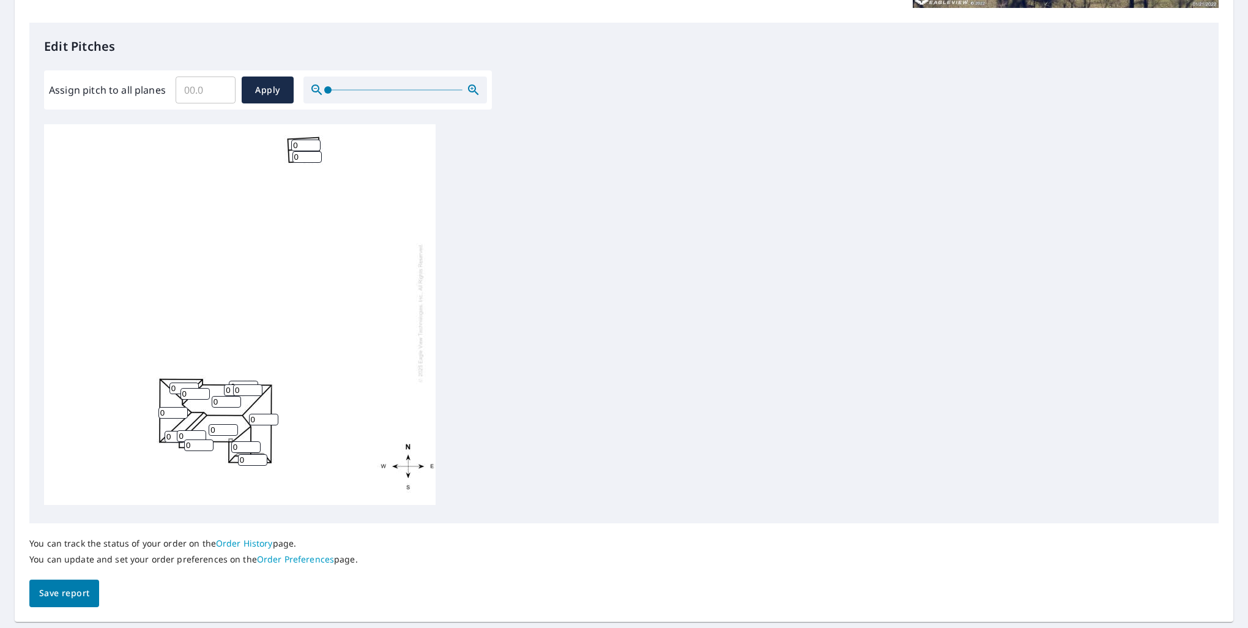 The image size is (1248, 628). What do you see at coordinates (267, 90) in the screenshot?
I see `span: Apply` at bounding box center [267, 90].